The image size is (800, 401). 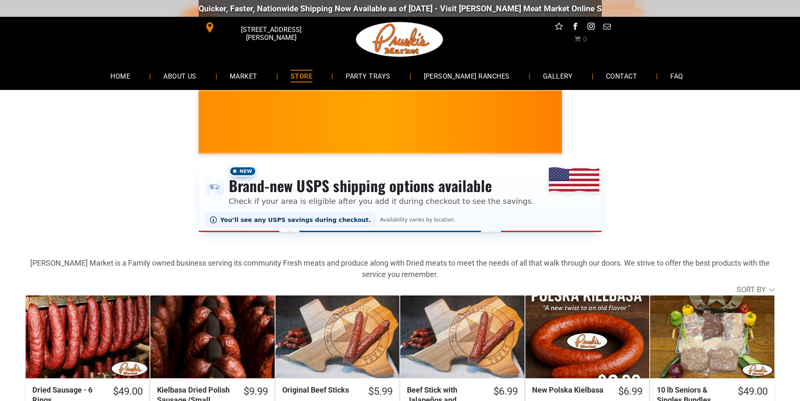 What do you see at coordinates (591, 27) in the screenshot?
I see `a: instagram` at bounding box center [591, 27].